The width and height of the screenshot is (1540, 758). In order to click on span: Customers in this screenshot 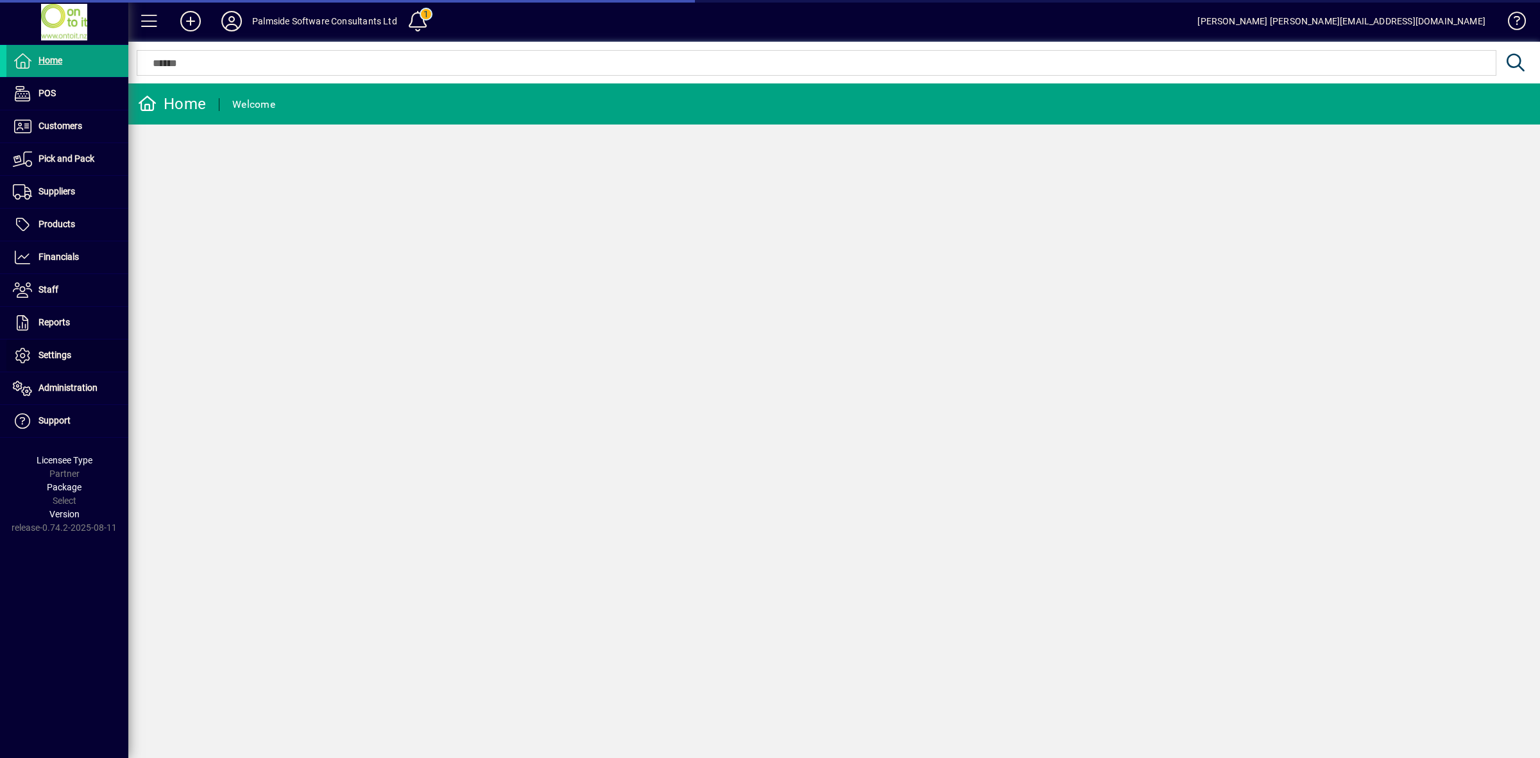, I will do `click(60, 126)`.